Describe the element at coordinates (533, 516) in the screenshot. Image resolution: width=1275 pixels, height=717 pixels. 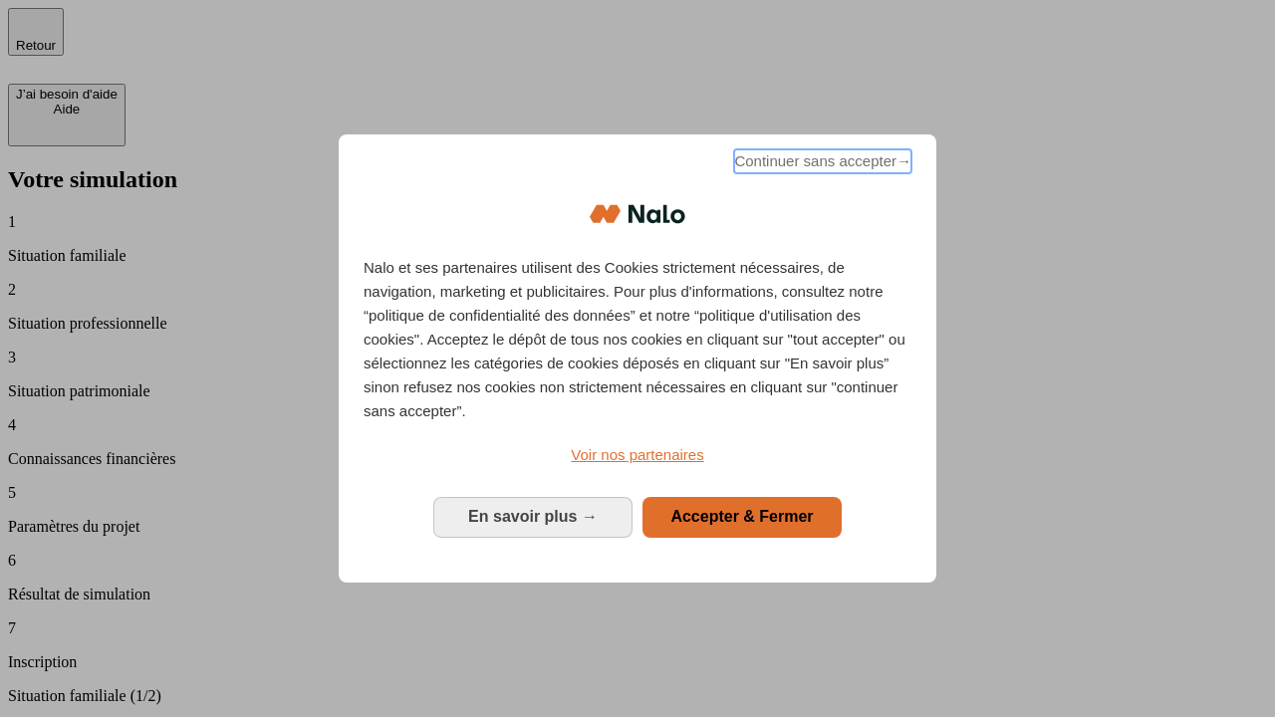
I see `span: En savoir plus →` at that location.